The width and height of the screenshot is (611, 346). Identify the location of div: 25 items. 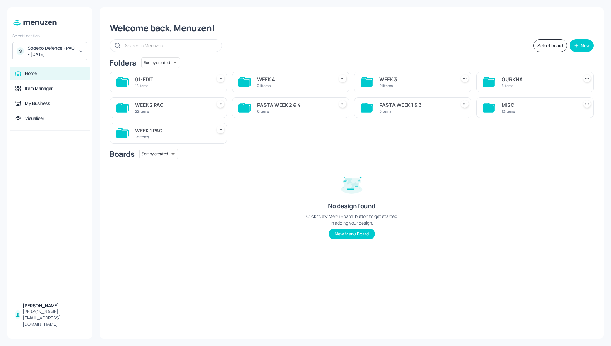
(172, 137).